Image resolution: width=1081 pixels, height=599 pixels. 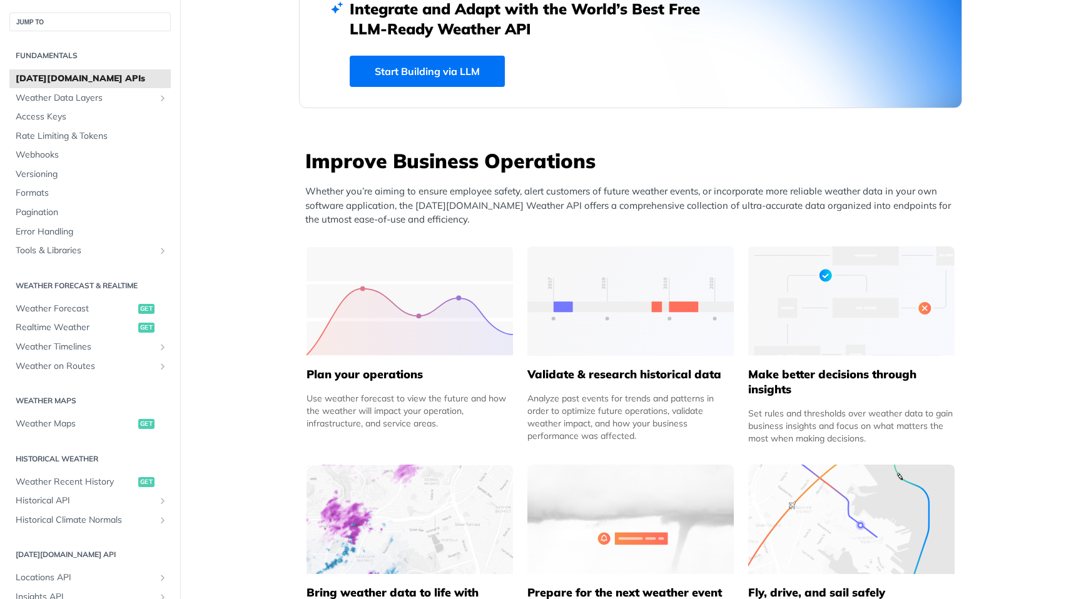 I want to click on a: Realtime Weatherget, so click(x=90, y=328).